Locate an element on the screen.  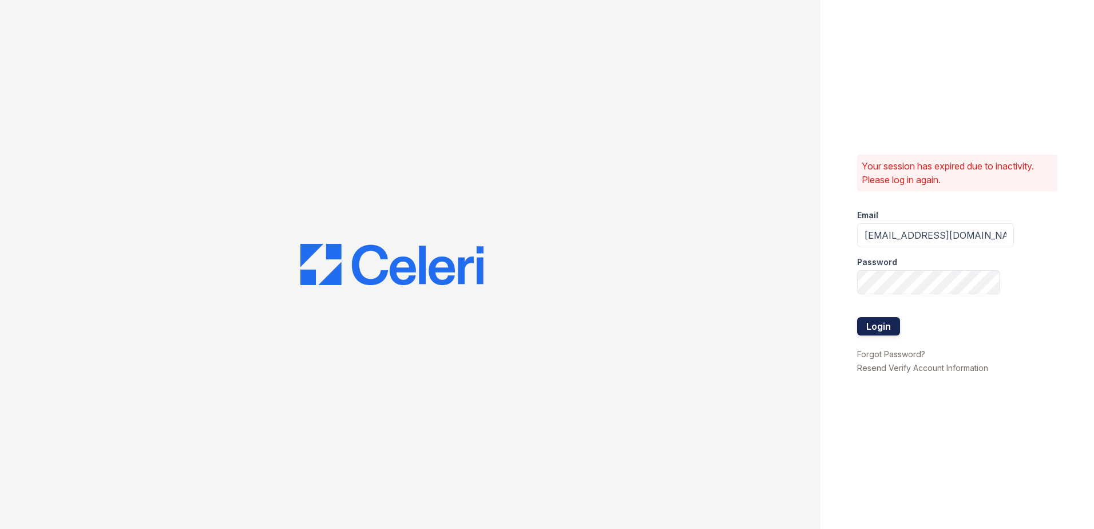
label: Email is located at coordinates (868, 215).